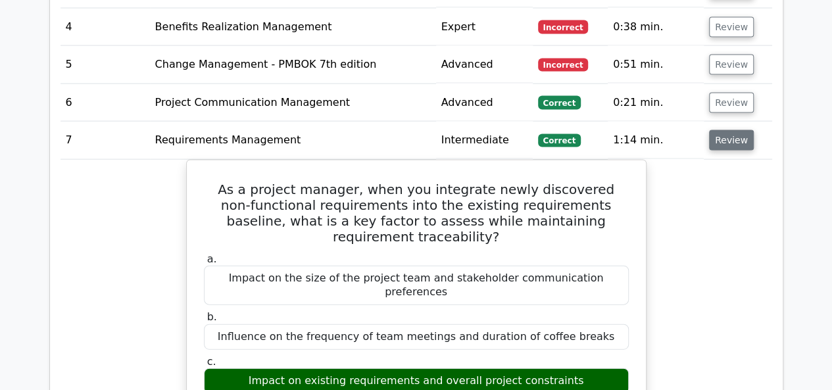 This screenshot has height=390, width=832. I want to click on td: 0:51 min., so click(656, 64).